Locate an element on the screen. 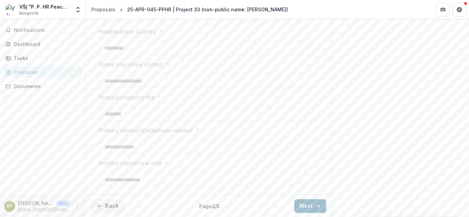 The width and height of the screenshot is (469, 217). a: Tasks is located at coordinates (43, 58).